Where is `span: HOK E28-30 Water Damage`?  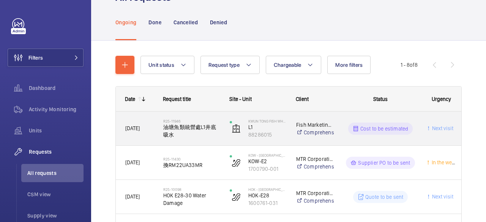
span: HOK E28-30 Water Damage is located at coordinates (191, 199).